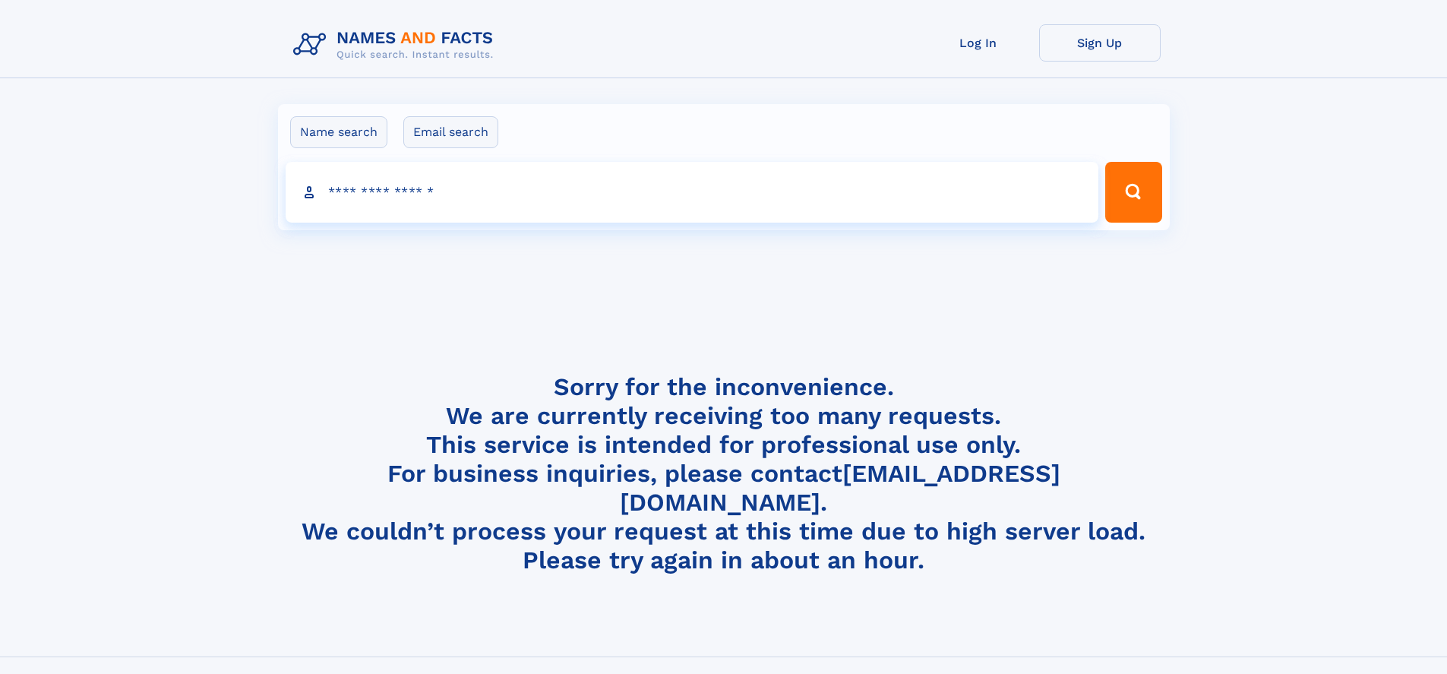  Describe the element at coordinates (450, 132) in the screenshot. I see `label: Email search` at that location.